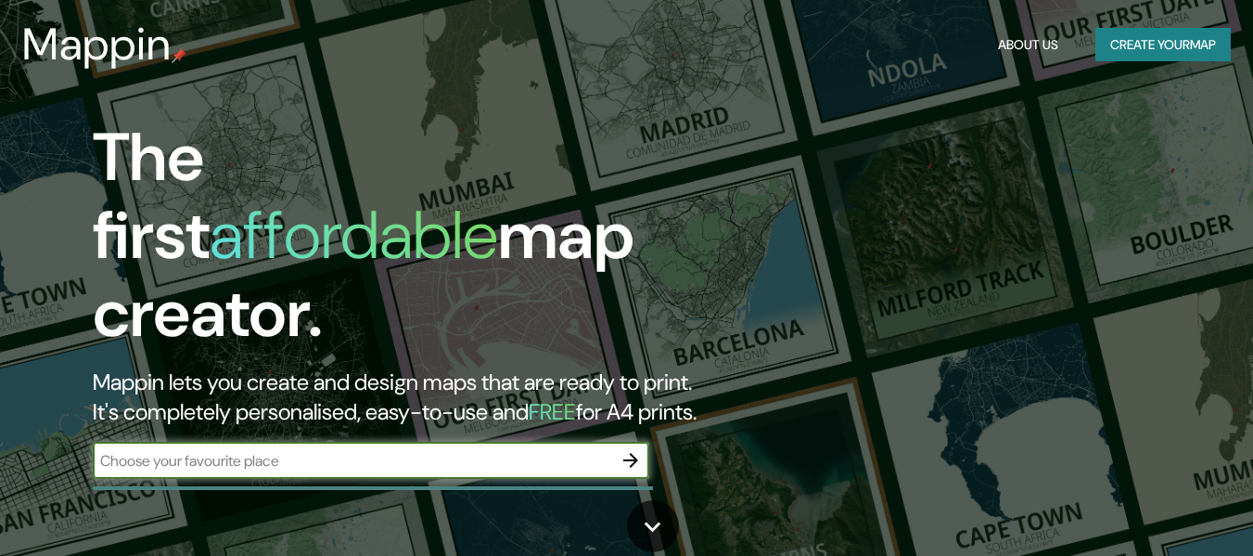 This screenshot has width=1253, height=556. Describe the element at coordinates (1163, 45) in the screenshot. I see `button: Create yourmap` at that location.